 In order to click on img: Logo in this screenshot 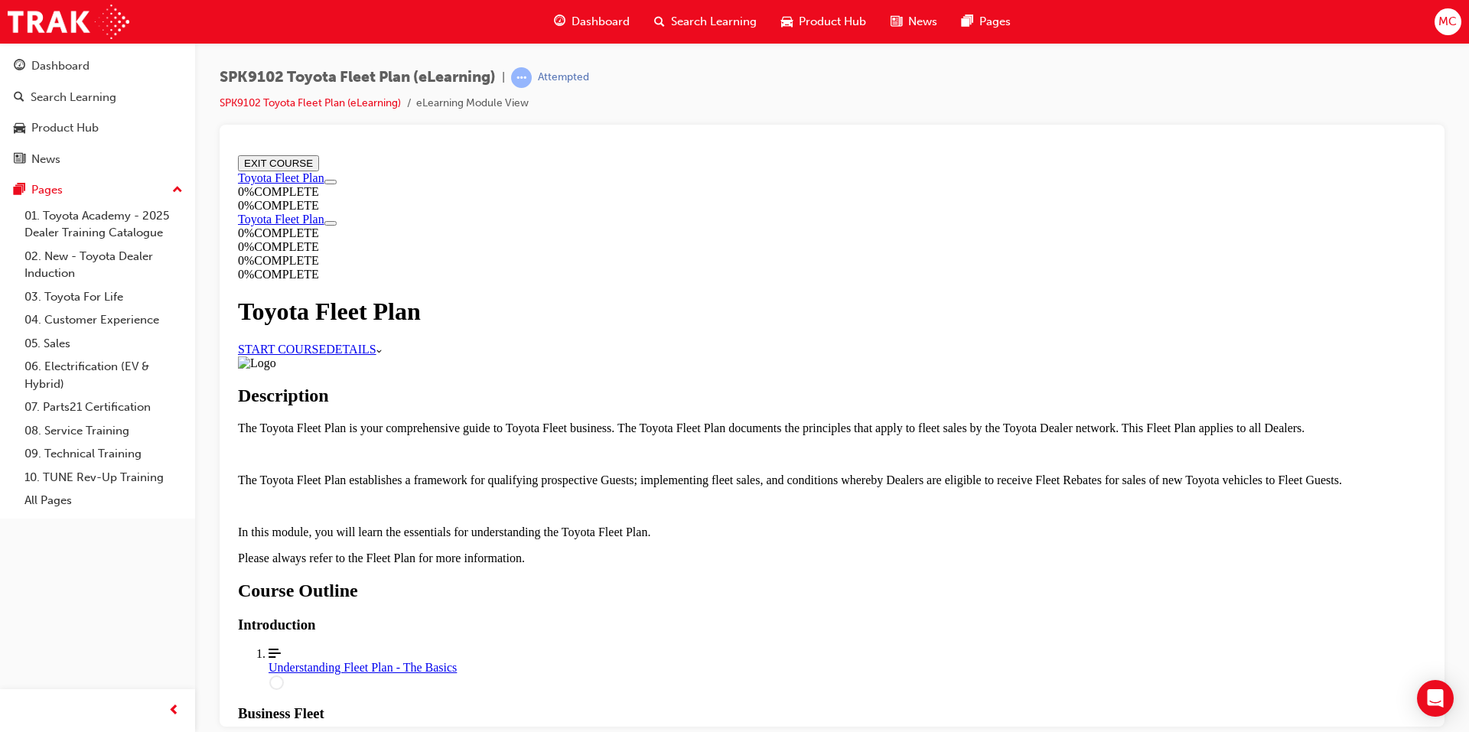, I will do `click(25, 214)`.